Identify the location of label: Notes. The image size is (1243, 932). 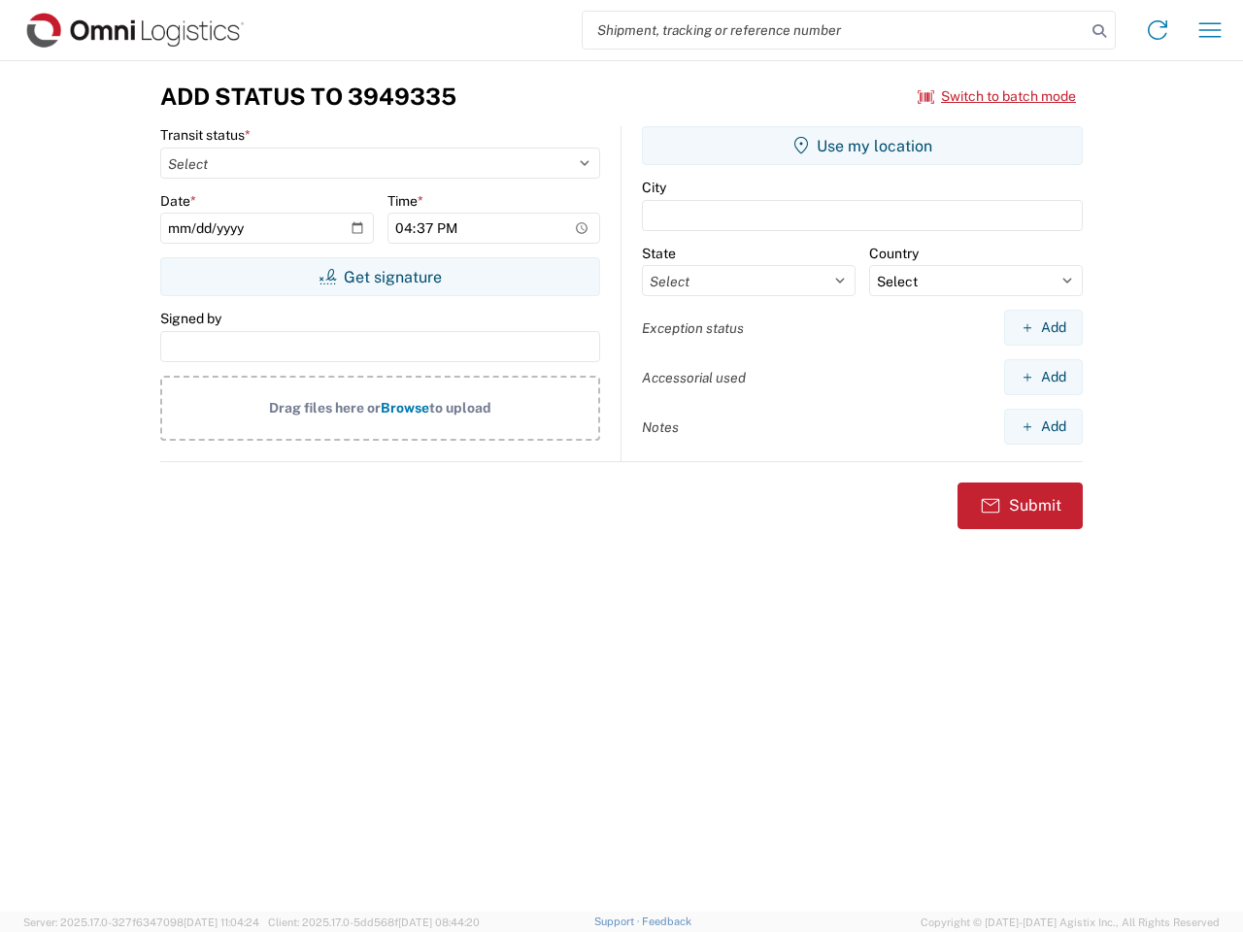
(660, 427).